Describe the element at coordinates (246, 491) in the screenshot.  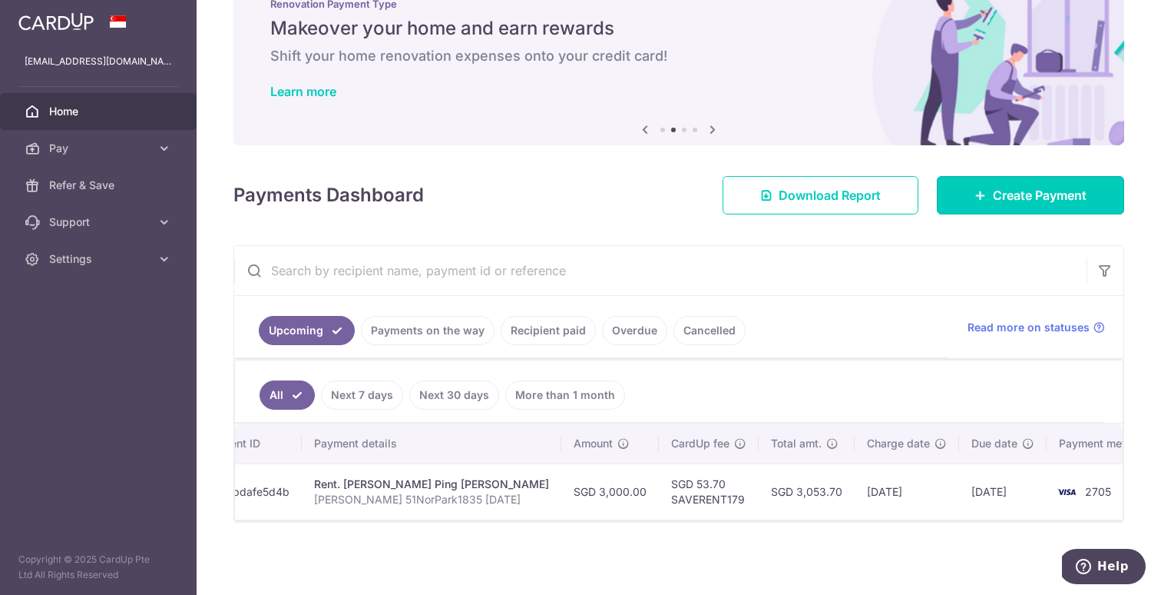
I see `td: txn_efbdafe5d4b` at that location.